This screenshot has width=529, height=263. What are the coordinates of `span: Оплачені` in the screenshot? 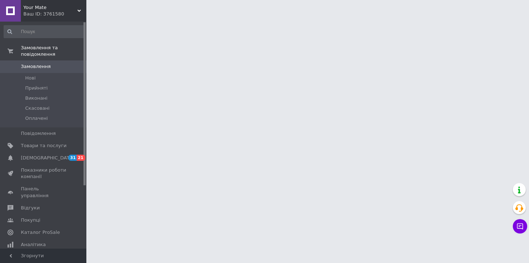 It's located at (36, 119).